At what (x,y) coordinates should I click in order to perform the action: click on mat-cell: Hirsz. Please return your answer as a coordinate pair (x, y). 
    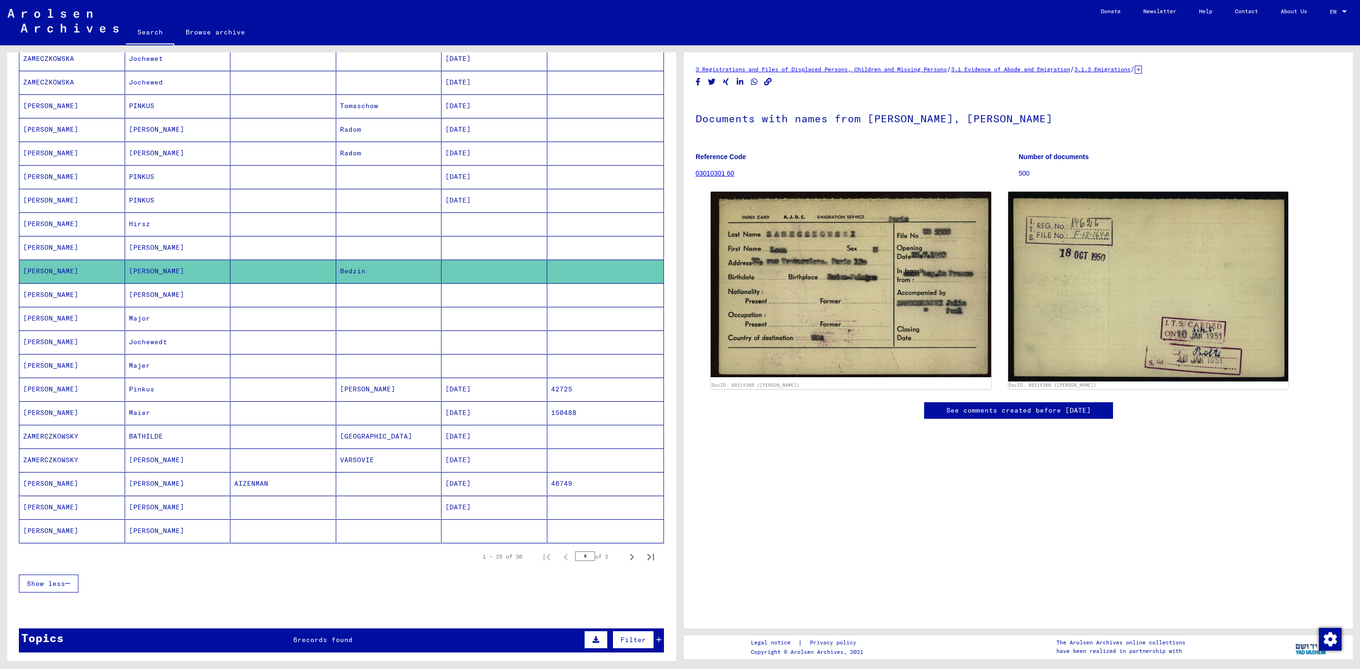
    Looking at the image, I should click on (178, 224).